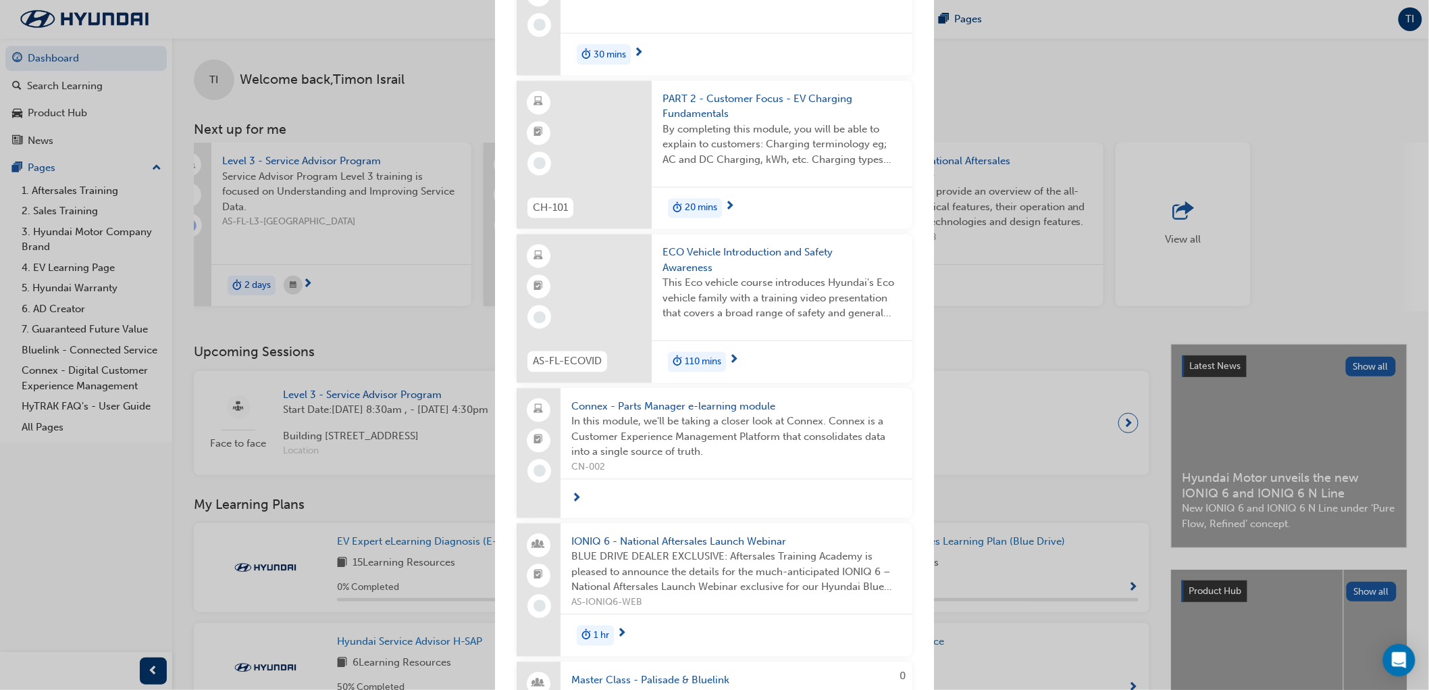 The width and height of the screenshot is (1429, 690). What do you see at coordinates (701, 208) in the screenshot?
I see `span: 20 mins` at bounding box center [701, 208].